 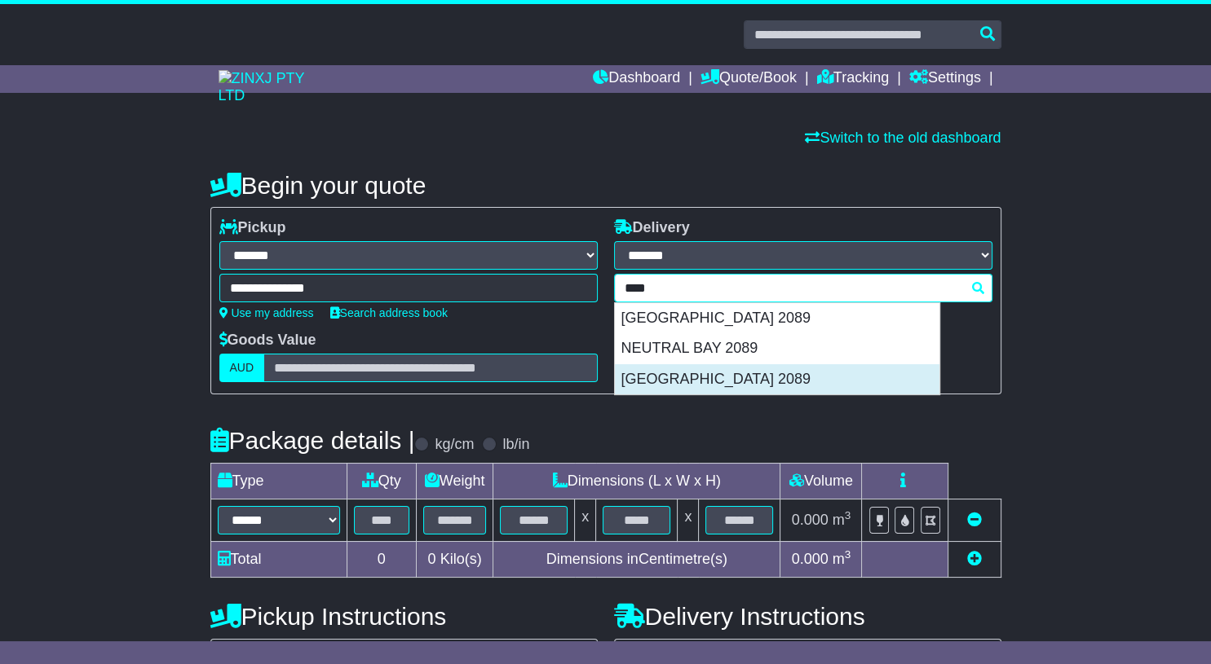 What do you see at coordinates (748, 79) in the screenshot?
I see `a: Quote/Book` at bounding box center [748, 79].